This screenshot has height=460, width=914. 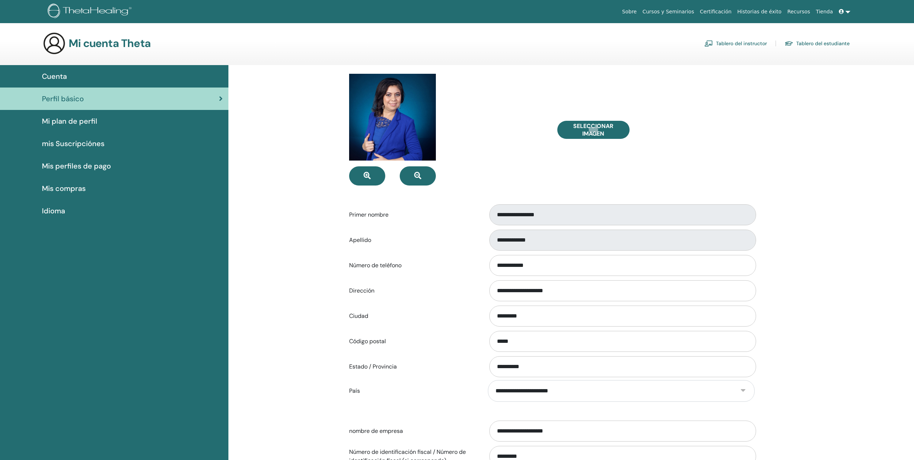 I want to click on span: Cuenta, so click(x=54, y=76).